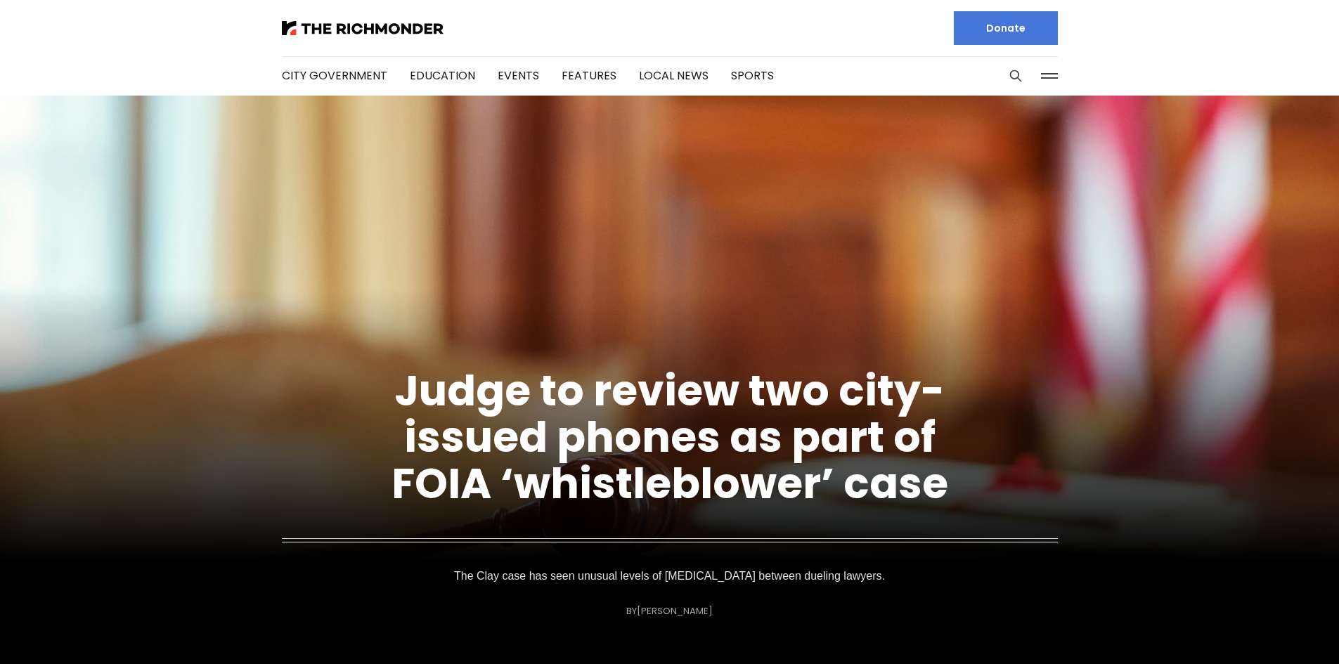 This screenshot has height=664, width=1339. Describe the element at coordinates (335, 75) in the screenshot. I see `a: City Government` at that location.